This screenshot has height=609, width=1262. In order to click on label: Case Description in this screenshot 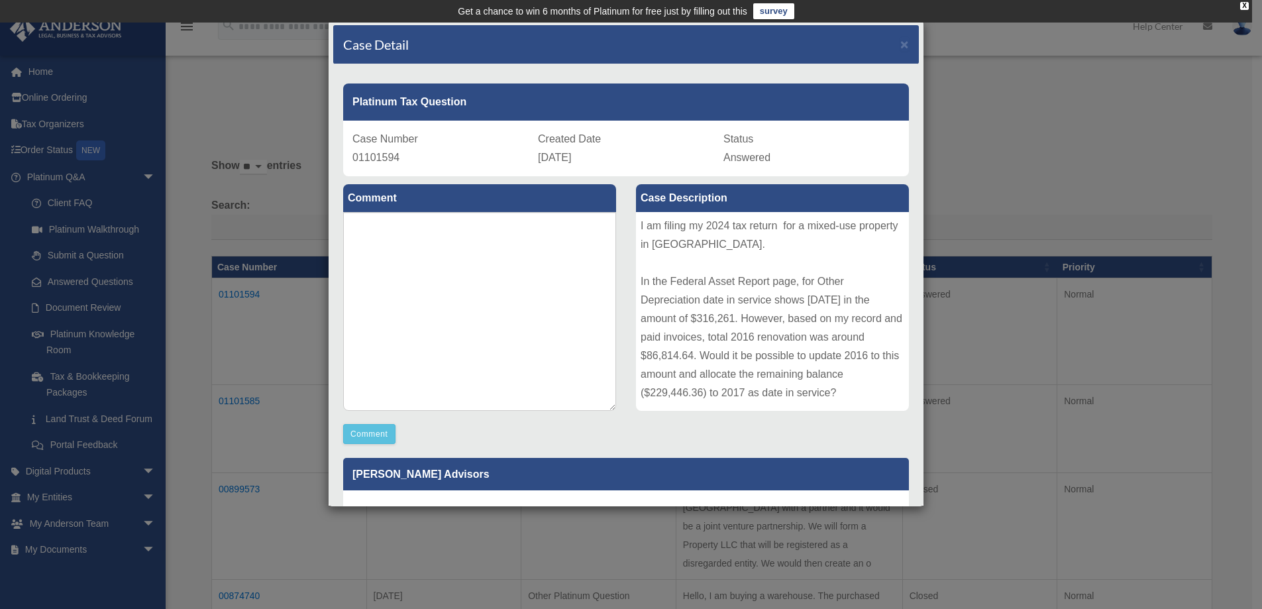, I will do `click(773, 198)`.